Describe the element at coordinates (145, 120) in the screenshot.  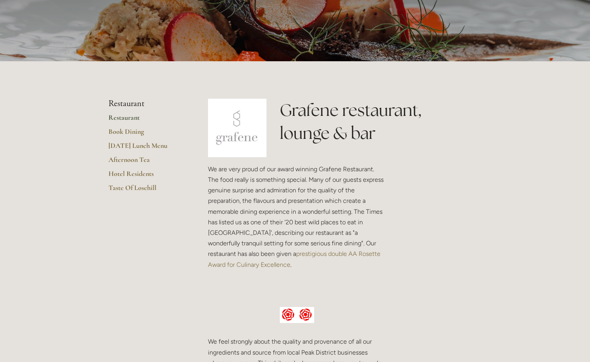
I see `a: Restaurant` at that location.